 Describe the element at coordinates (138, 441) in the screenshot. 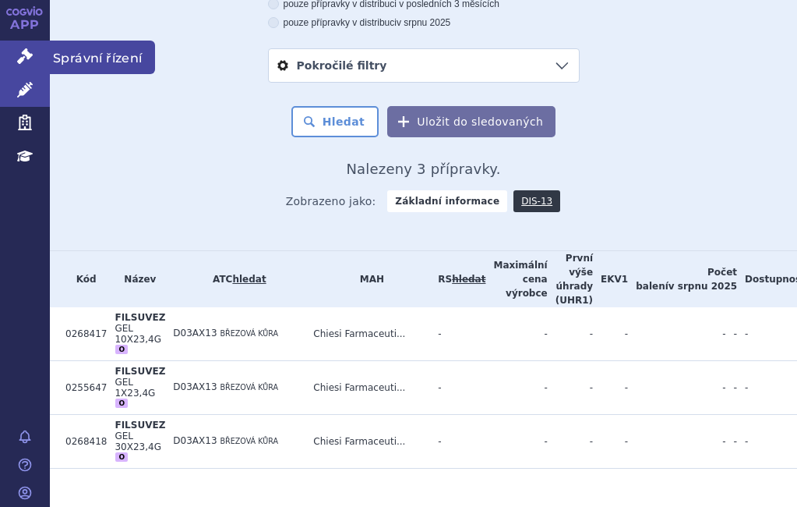

I see `span: GEL 30X23,4G` at that location.